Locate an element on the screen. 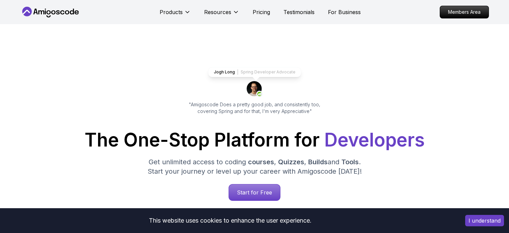  p: Members Area is located at coordinates (464, 12).